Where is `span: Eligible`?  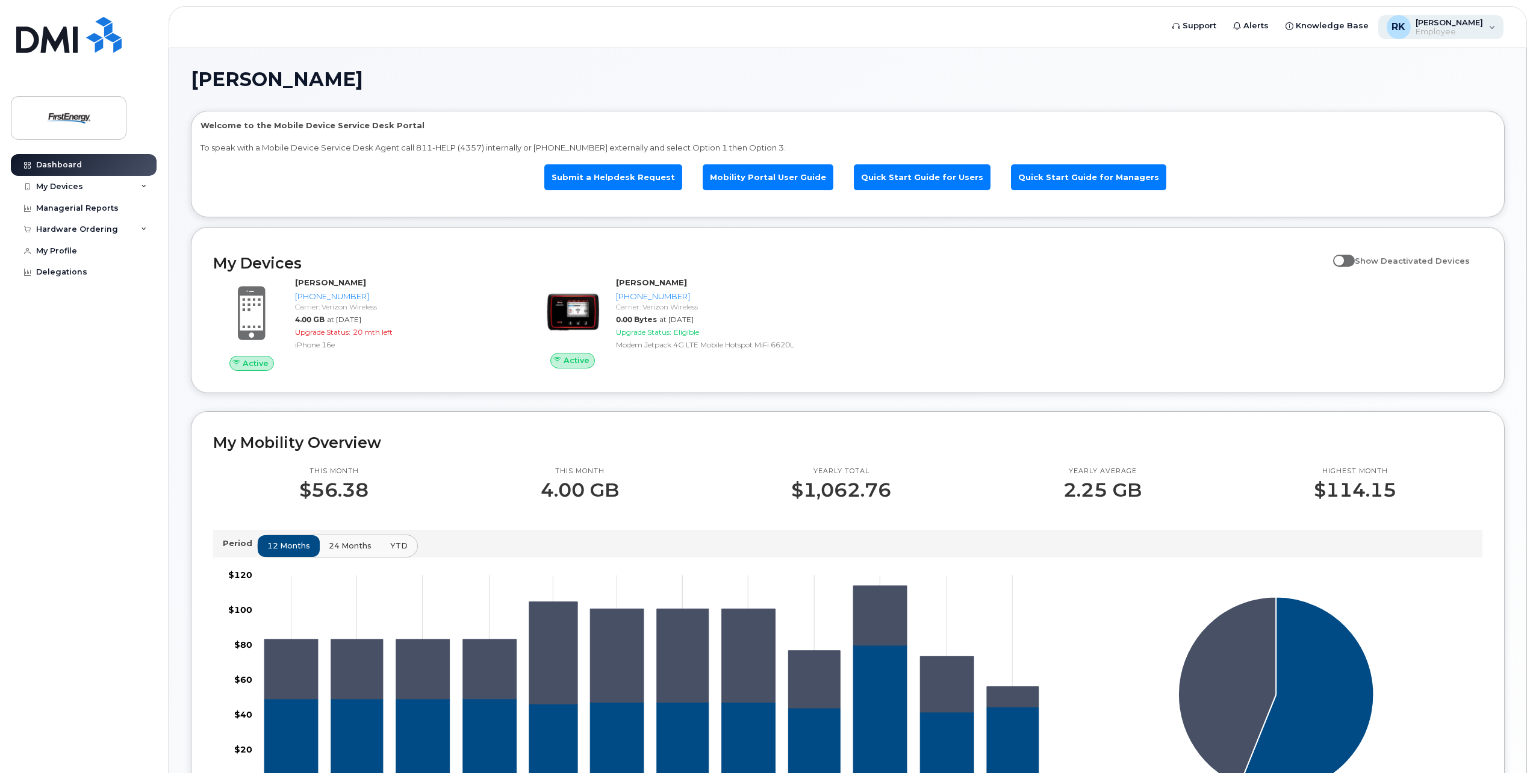 span: Eligible is located at coordinates (687, 332).